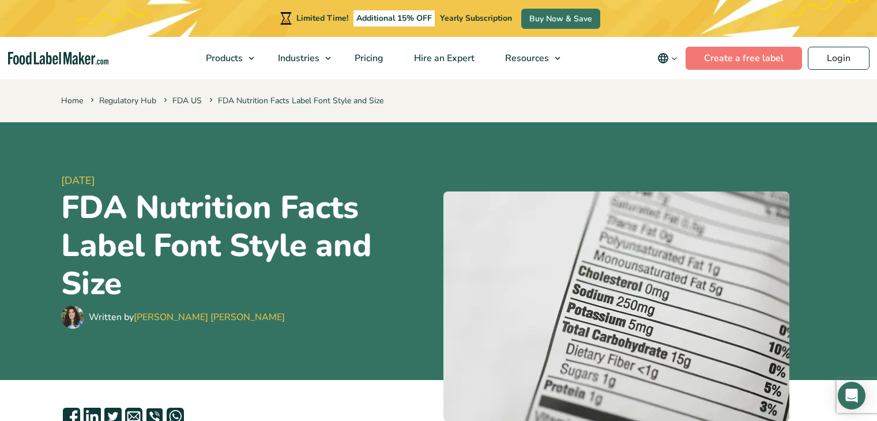  I want to click on a: Industries, so click(300, 58).